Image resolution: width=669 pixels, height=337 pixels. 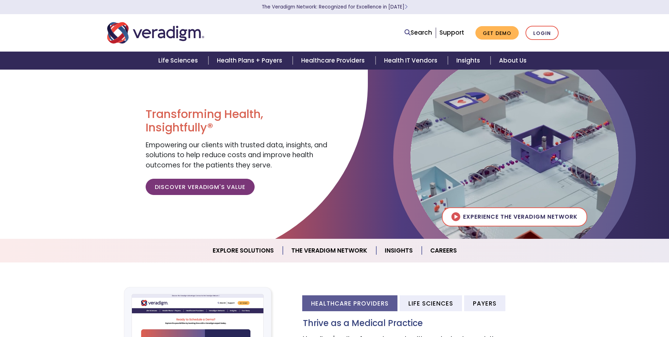 I want to click on h1: Transforming Health, Insightfully®, so click(x=237, y=121).